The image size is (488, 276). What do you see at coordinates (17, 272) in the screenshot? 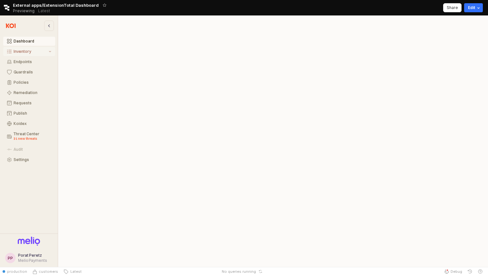
I see `span: production` at bounding box center [17, 272].